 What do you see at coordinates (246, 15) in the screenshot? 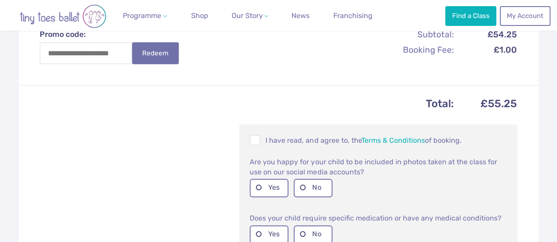
I see `span: Our Story` at bounding box center [246, 15].